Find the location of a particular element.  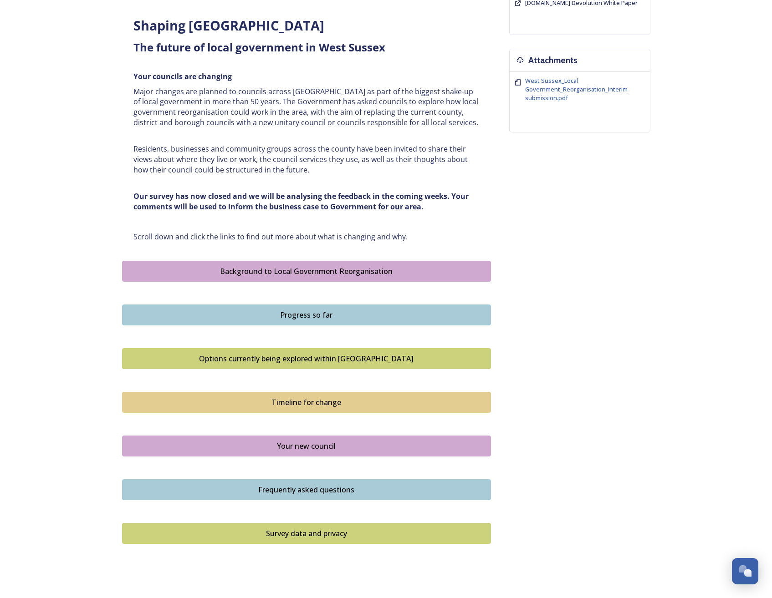

button: Open Chat is located at coordinates (745, 572).